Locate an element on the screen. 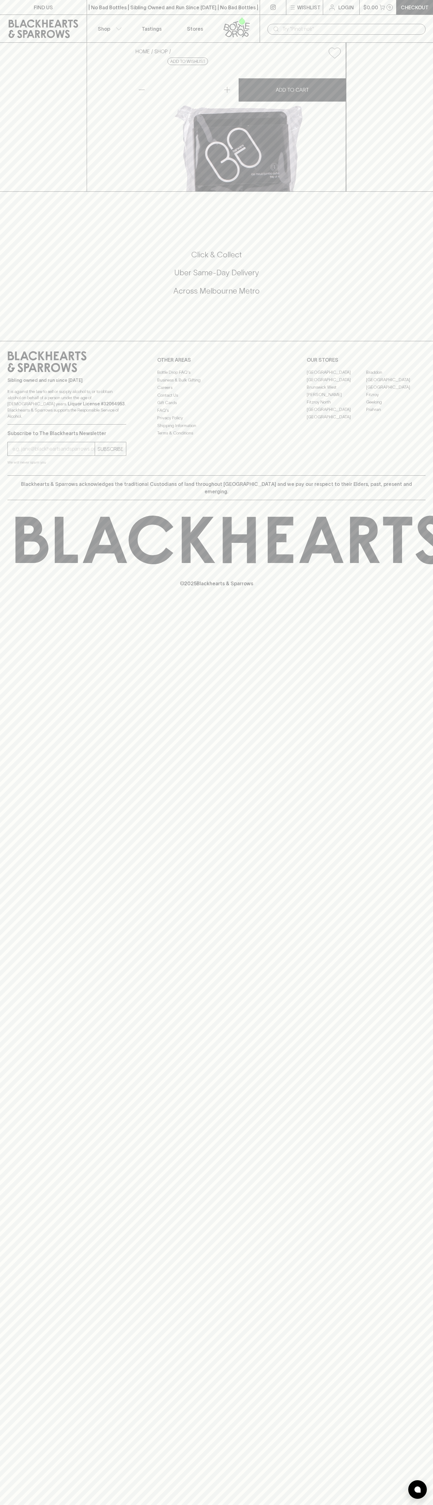 This screenshot has width=433, height=1505. p: Wishlist is located at coordinates (309, 7).